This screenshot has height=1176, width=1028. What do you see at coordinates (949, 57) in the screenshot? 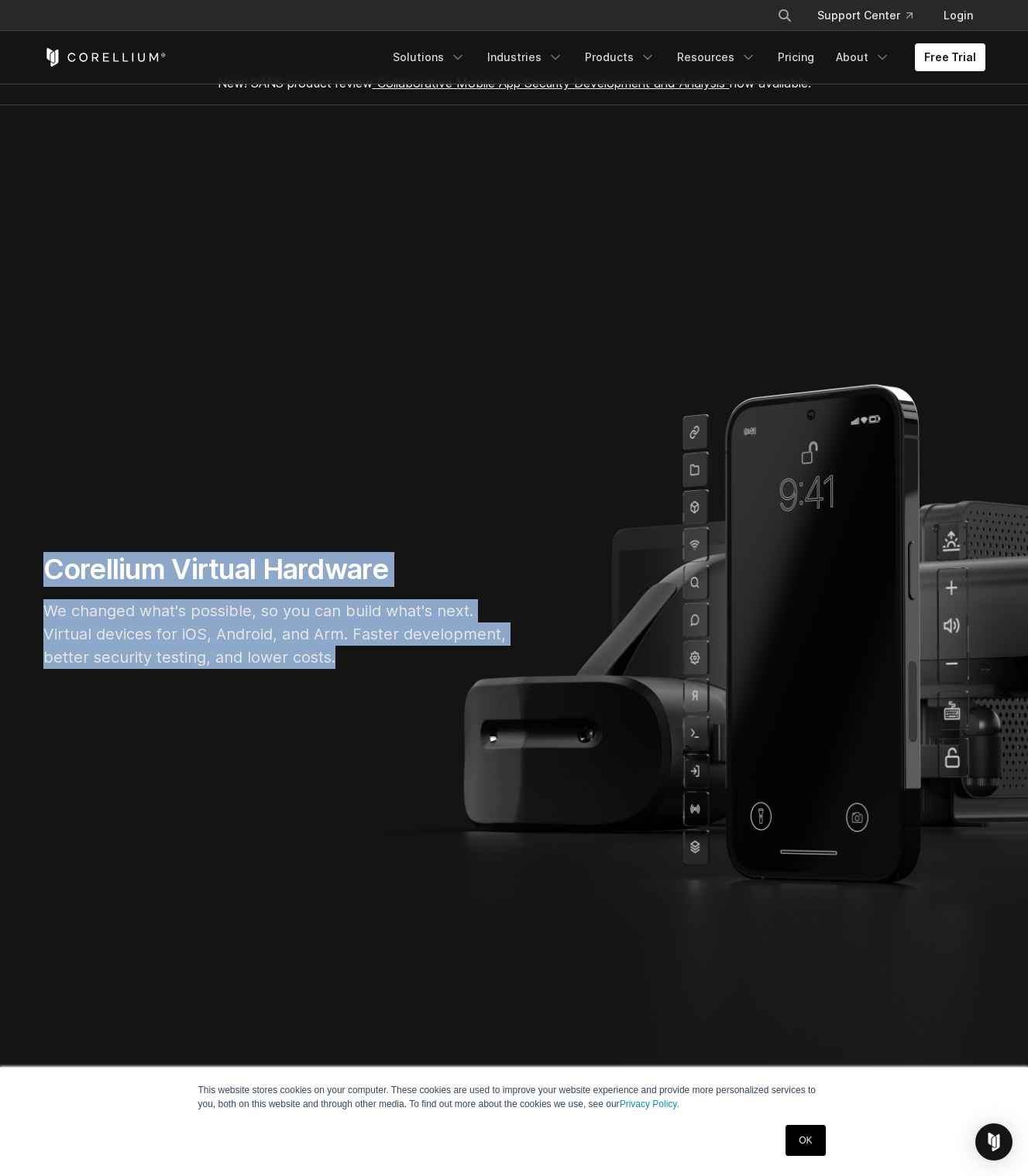
I see `a: Free Trial` at bounding box center [949, 57].